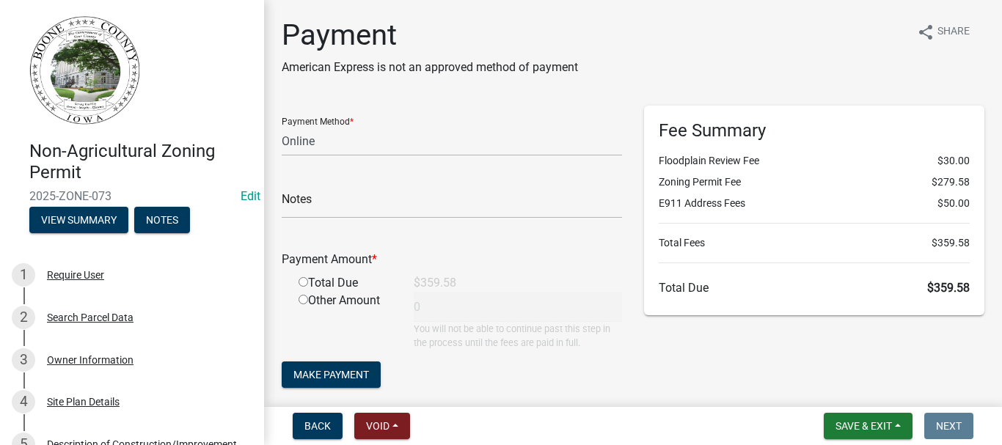  Describe the element at coordinates (78, 220) in the screenshot. I see `button: View Summary` at that location.